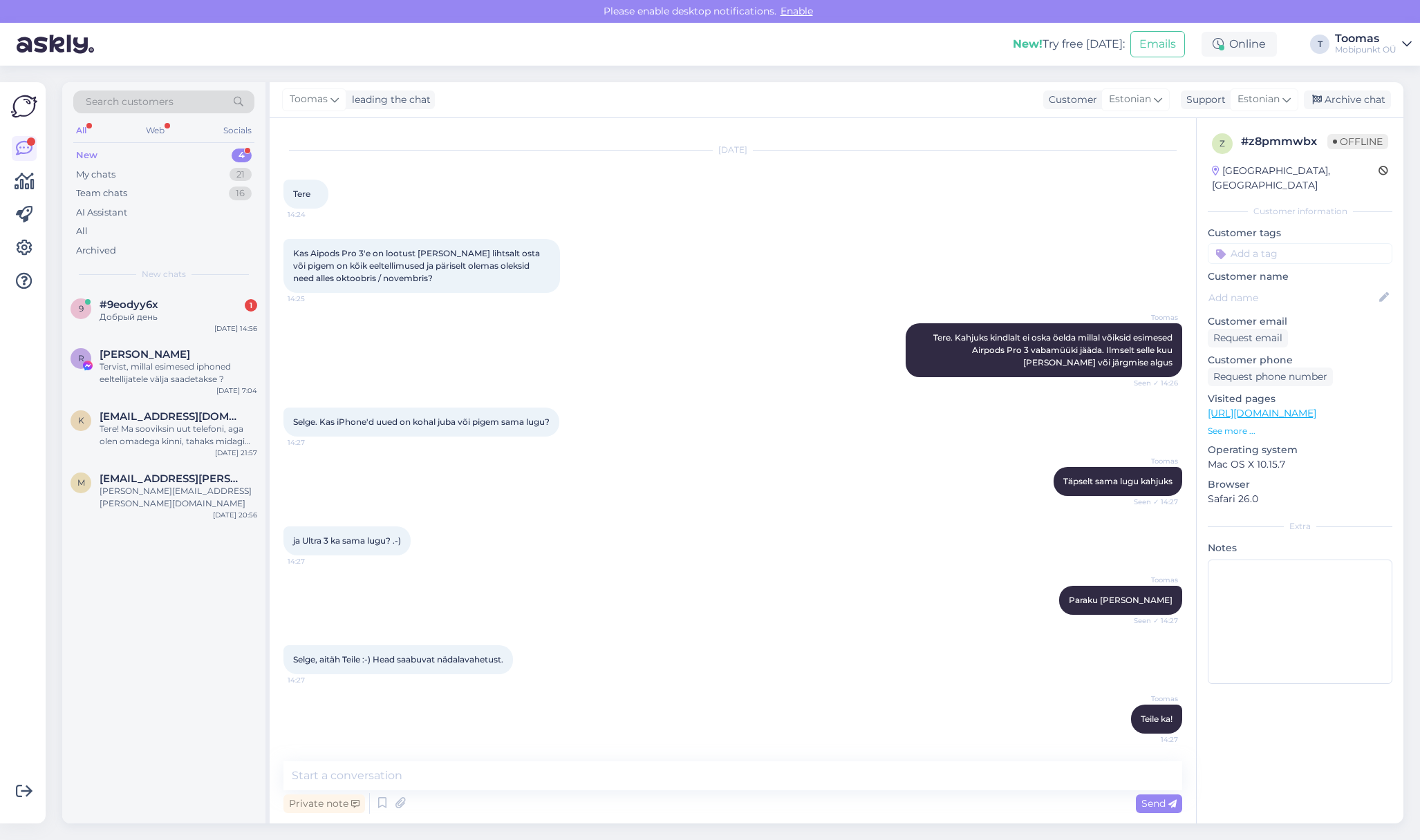 The height and width of the screenshot is (840, 1420). I want to click on span: kunozifier@gmail.com, so click(172, 417).